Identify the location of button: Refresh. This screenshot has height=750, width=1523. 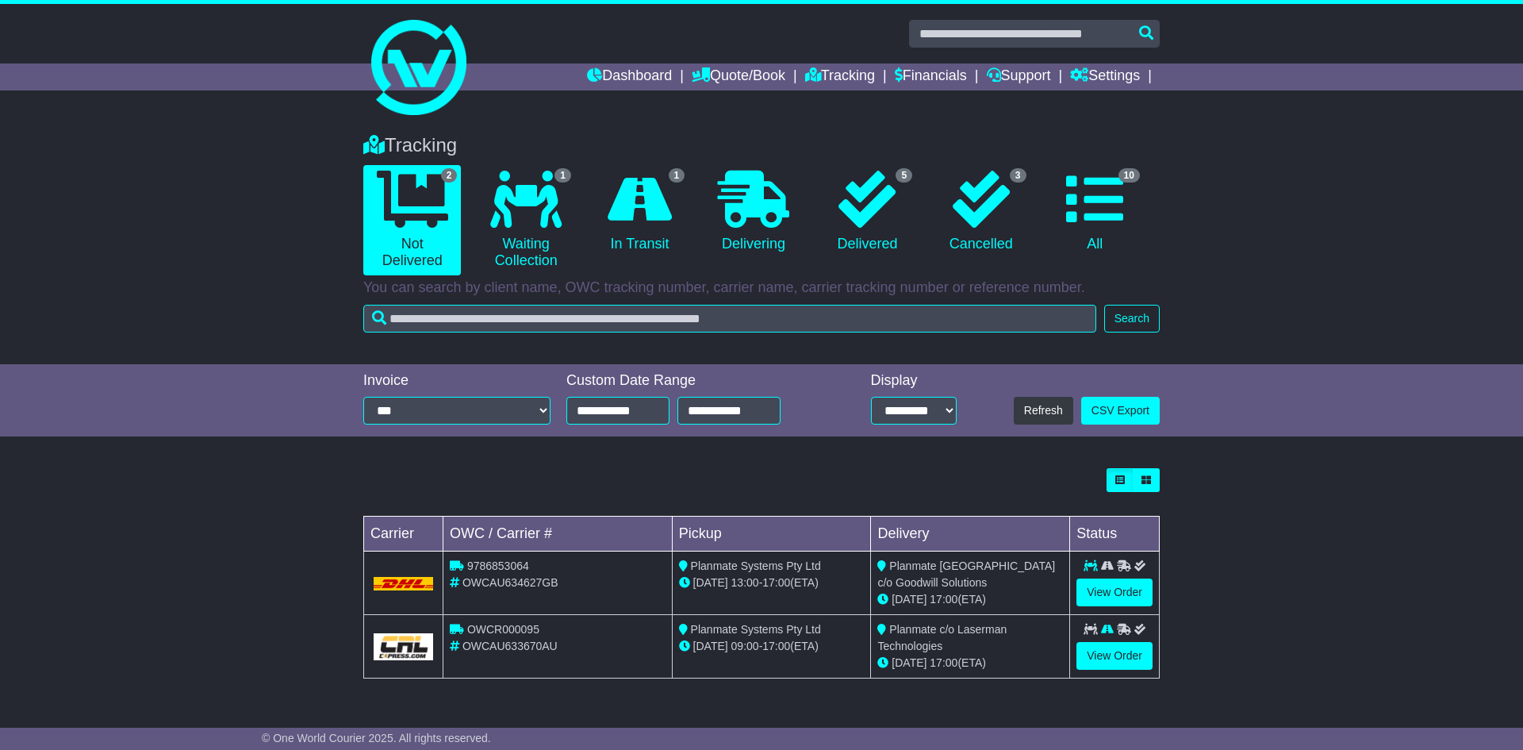
(1043, 410).